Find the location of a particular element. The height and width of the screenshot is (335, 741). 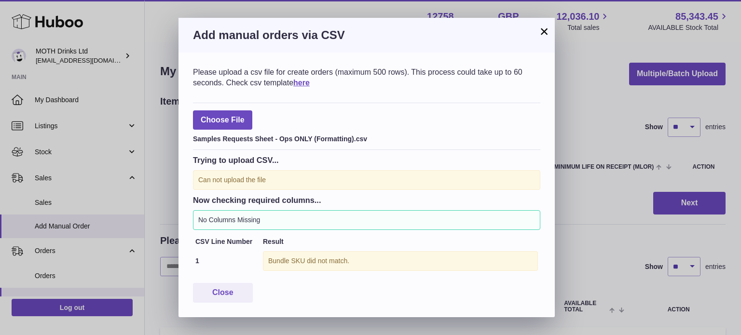

button: Close is located at coordinates (223, 293).